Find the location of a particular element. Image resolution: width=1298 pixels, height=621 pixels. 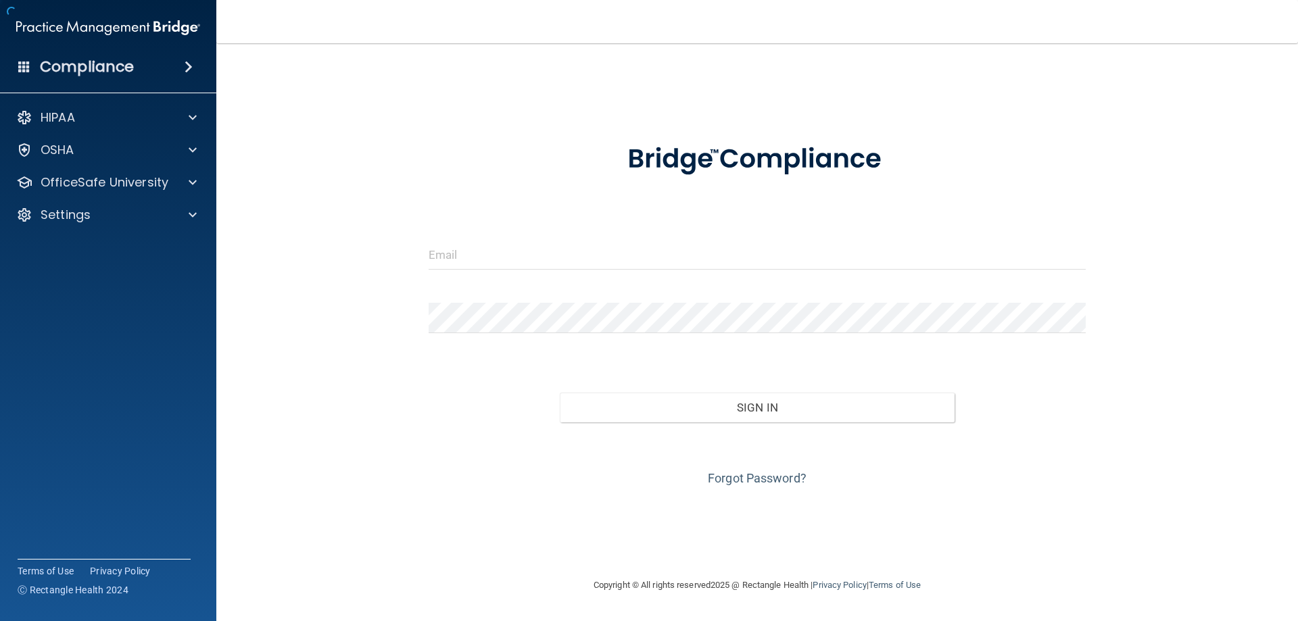

img: bridge_compliance_login_screen.278c3ca4.svg is located at coordinates (757, 159).